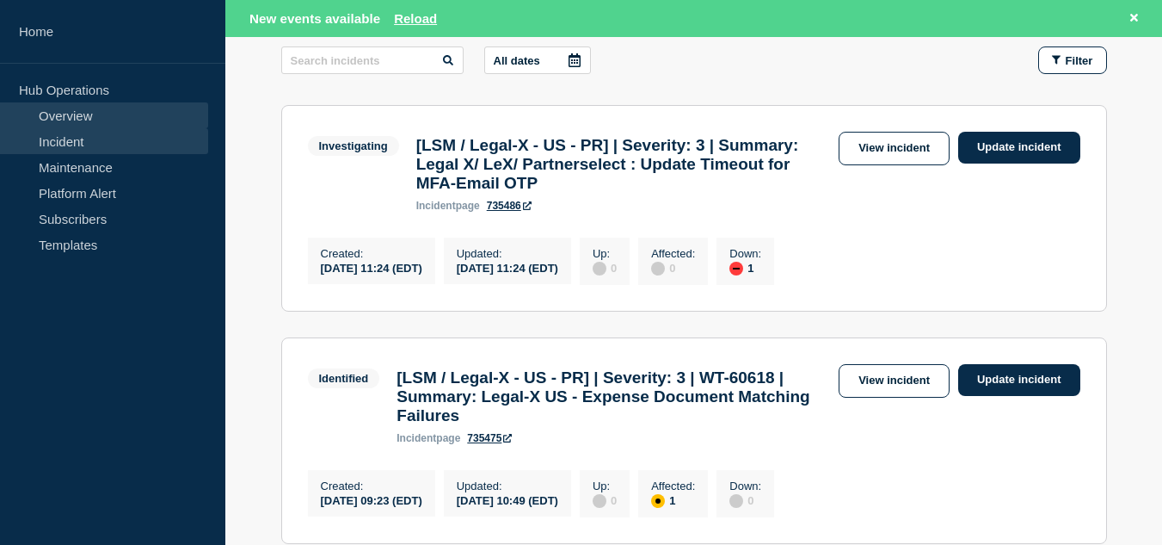  Describe the element at coordinates (736, 268) in the screenshot. I see `div: down` at that location.